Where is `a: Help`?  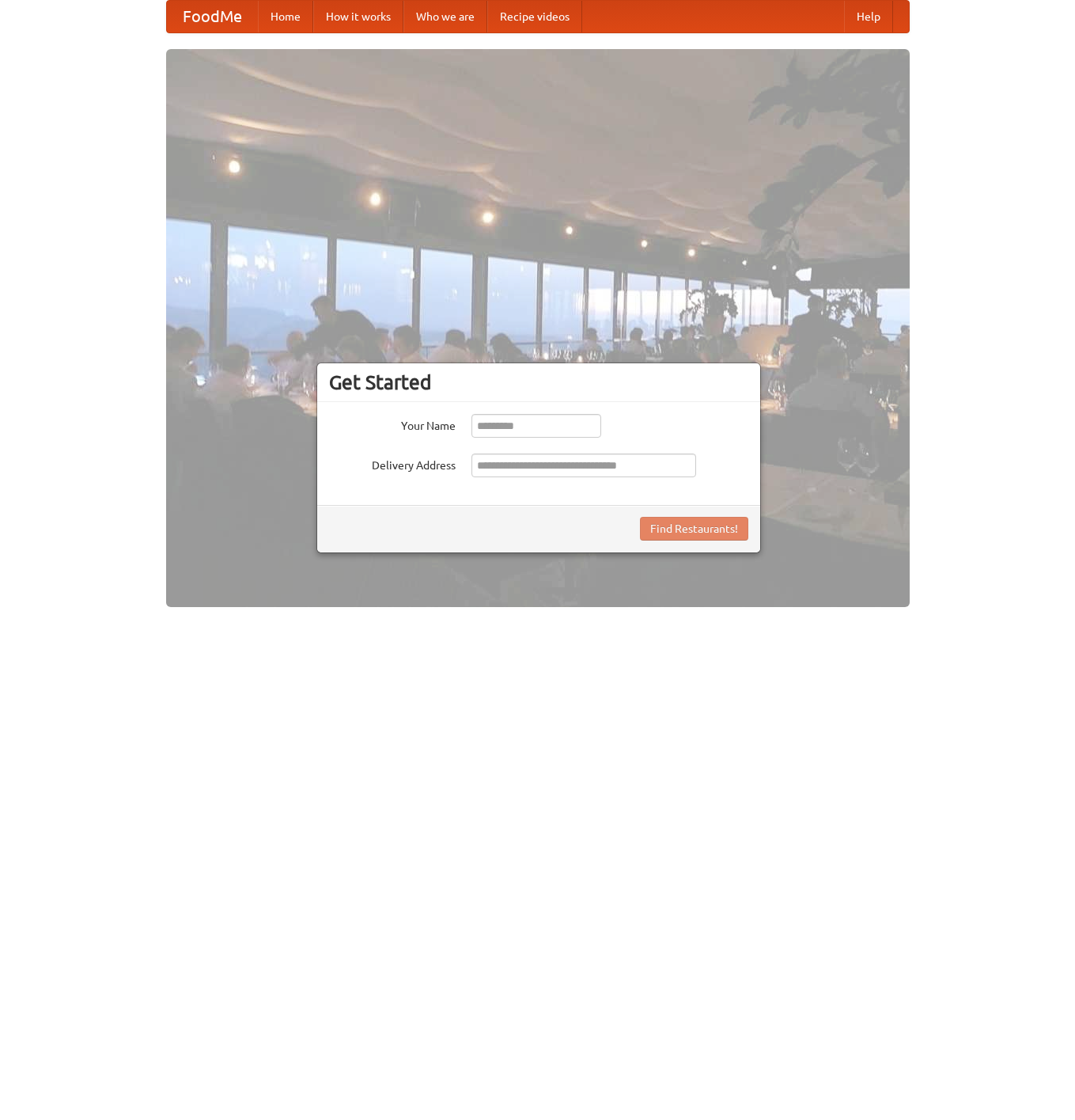
a: Help is located at coordinates (868, 17).